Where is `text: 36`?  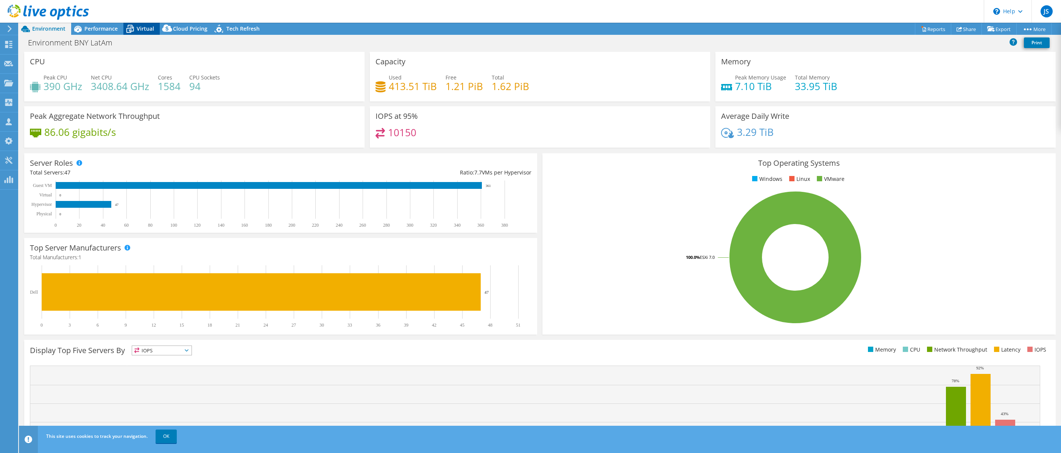
text: 36 is located at coordinates (378, 325).